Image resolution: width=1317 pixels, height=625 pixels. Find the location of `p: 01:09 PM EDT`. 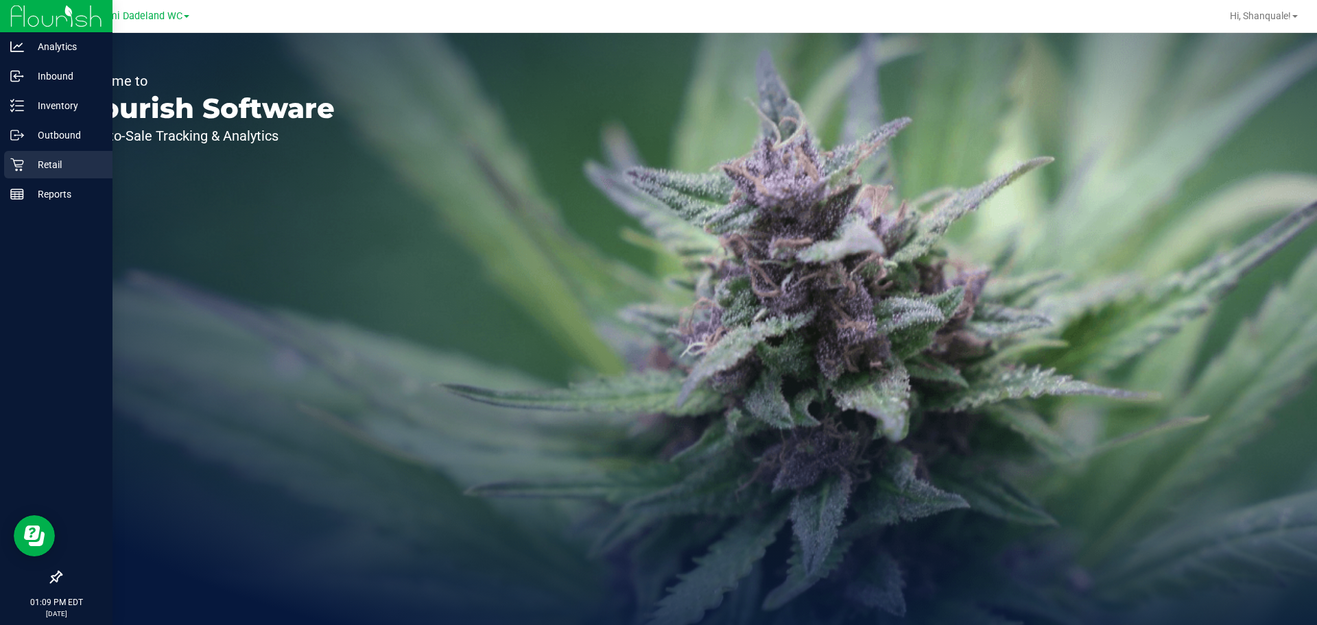

p: 01:09 PM EDT is located at coordinates (56, 602).